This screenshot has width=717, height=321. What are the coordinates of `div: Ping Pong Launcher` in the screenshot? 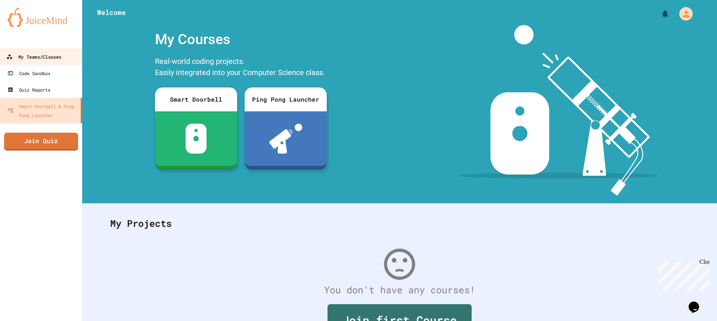 It's located at (286, 99).